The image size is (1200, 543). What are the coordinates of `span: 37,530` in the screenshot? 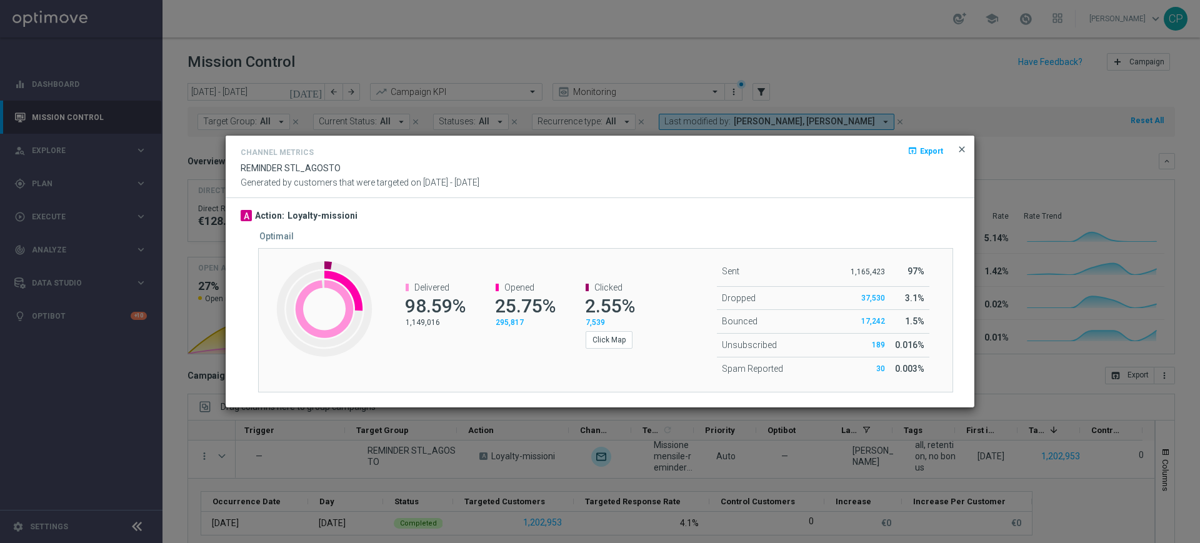 It's located at (873, 298).